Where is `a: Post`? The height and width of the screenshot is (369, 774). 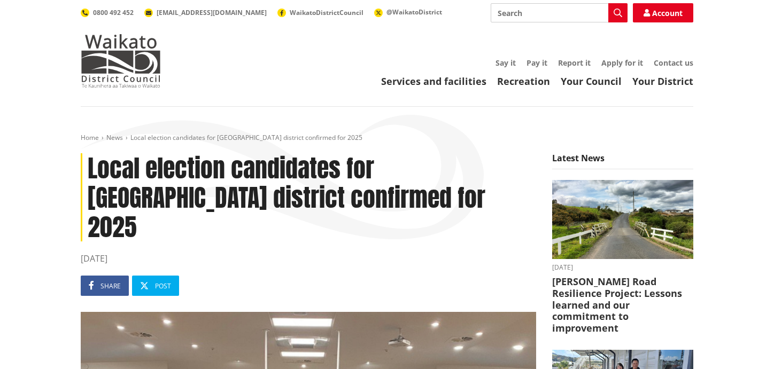 a: Post is located at coordinates (156, 286).